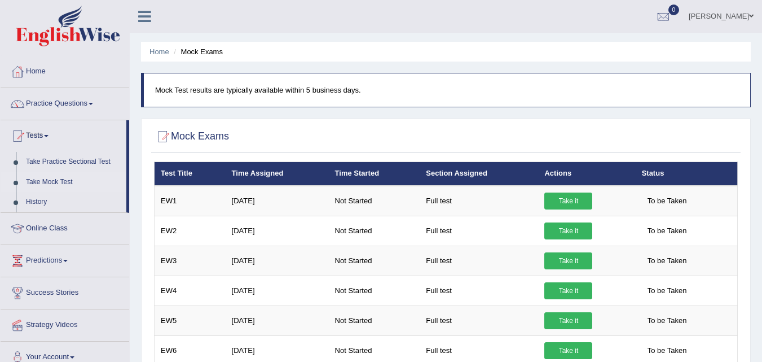  What do you see at coordinates (65, 227) in the screenshot?
I see `a: Online Class` at bounding box center [65, 227].